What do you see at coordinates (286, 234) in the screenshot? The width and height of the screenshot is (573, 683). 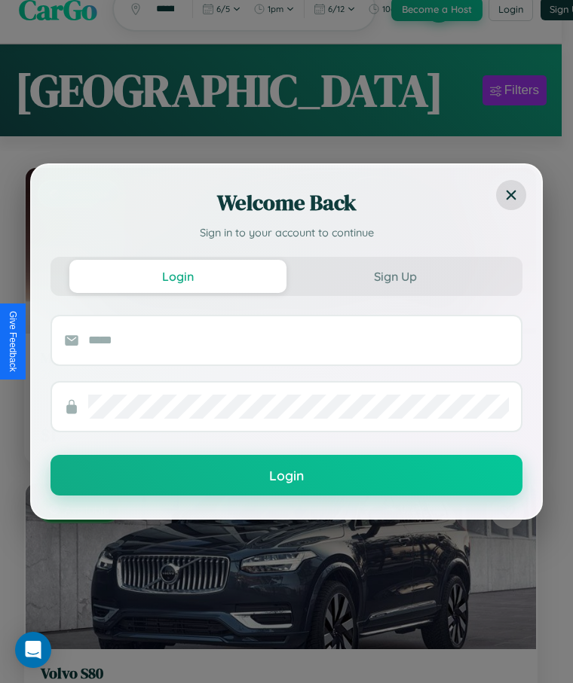 I see `p: Sign in to your account to continue` at bounding box center [286, 234].